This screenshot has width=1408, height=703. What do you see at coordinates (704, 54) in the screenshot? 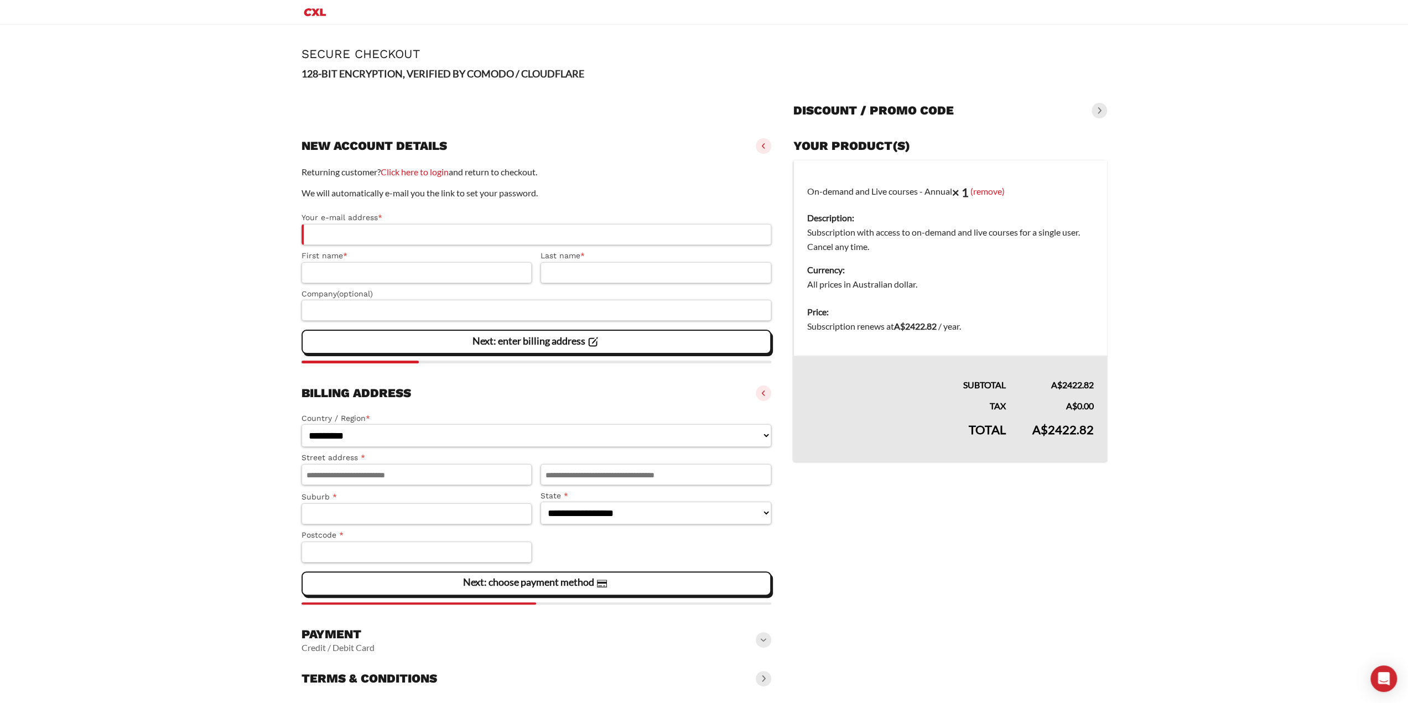
I see `h1: Secure Checkout` at bounding box center [704, 54].